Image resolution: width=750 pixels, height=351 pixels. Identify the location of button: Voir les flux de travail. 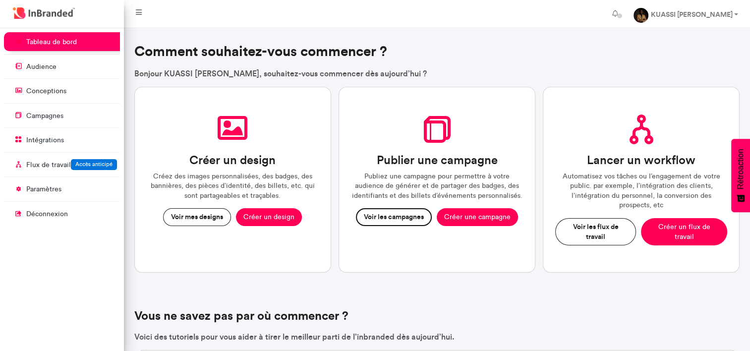
(595, 232).